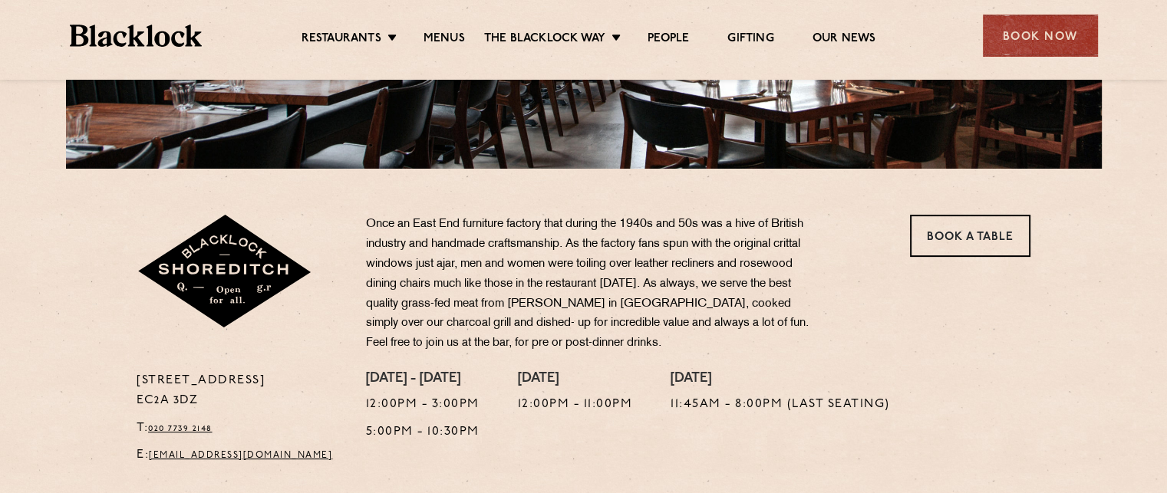  Describe the element at coordinates (592, 284) in the screenshot. I see `p: Once an East End furniture factory that during the 1940s and 50s was a hive of British industry a...` at that location.